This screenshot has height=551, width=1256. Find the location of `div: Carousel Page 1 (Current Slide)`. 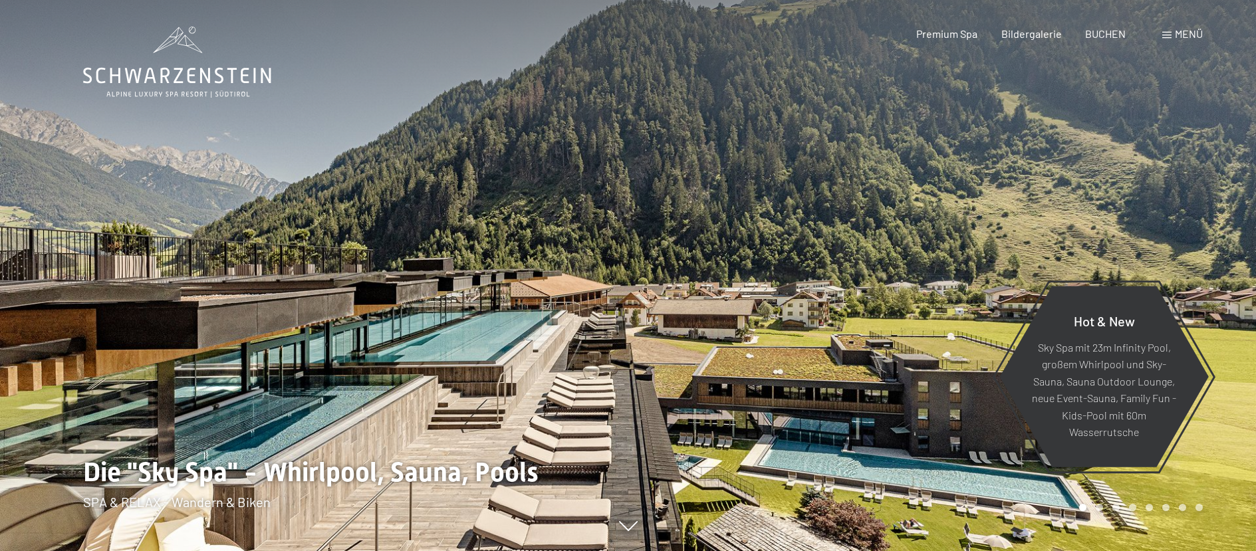

div: Carousel Page 1 (Current Slide) is located at coordinates (1082, 507).